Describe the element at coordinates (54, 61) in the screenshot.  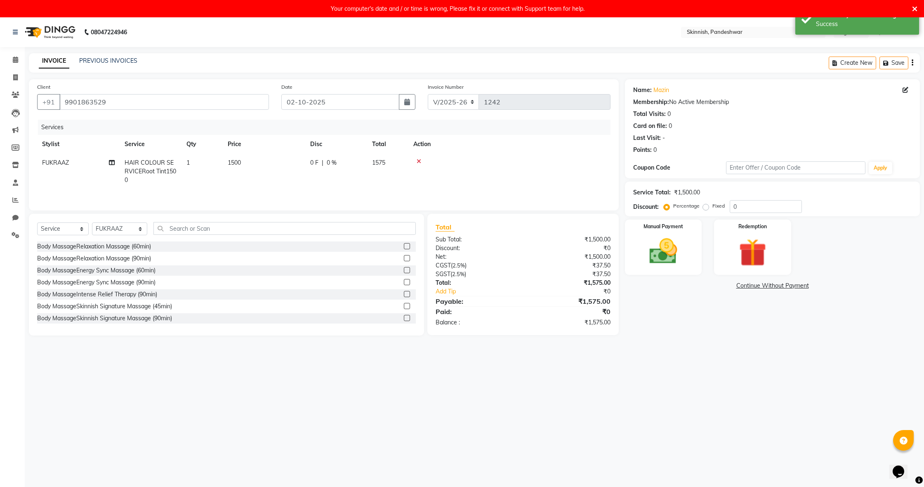
I see `a: INVOICE` at that location.